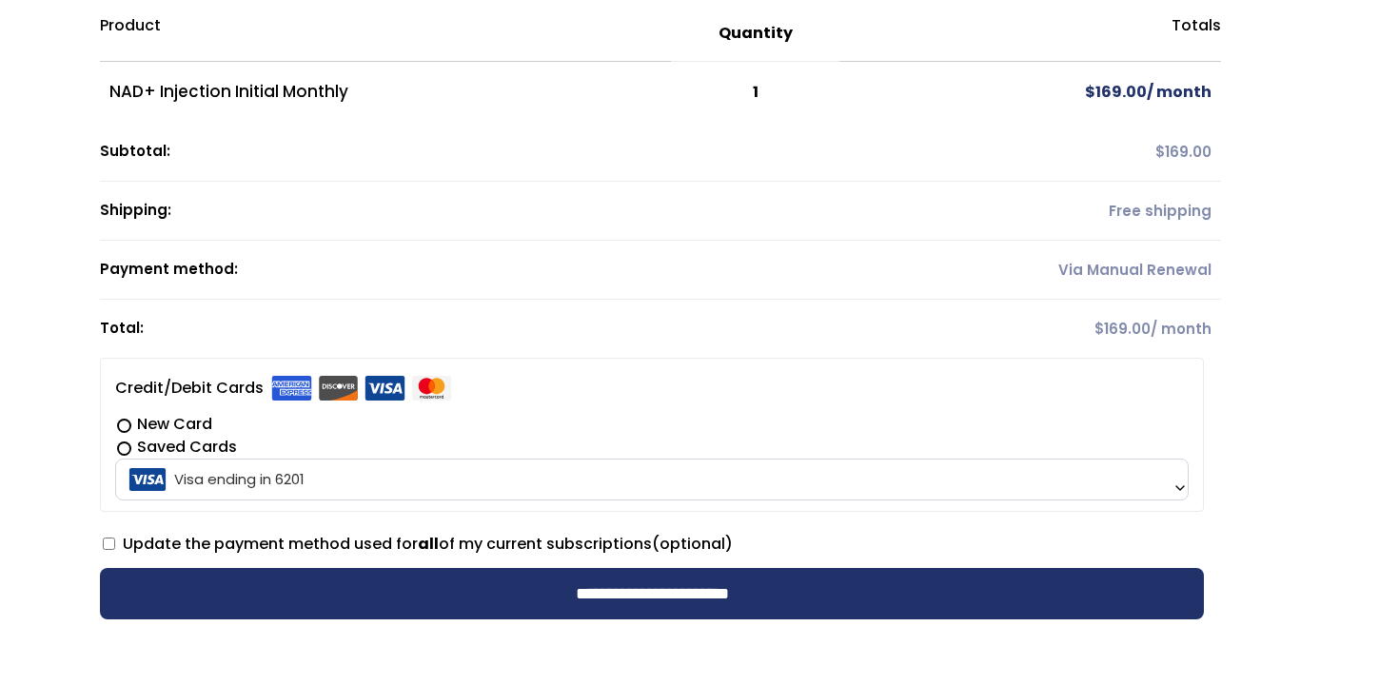 Image resolution: width=1399 pixels, height=685 pixels. Describe the element at coordinates (755, 33) in the screenshot. I see `th: Quantity` at that location.